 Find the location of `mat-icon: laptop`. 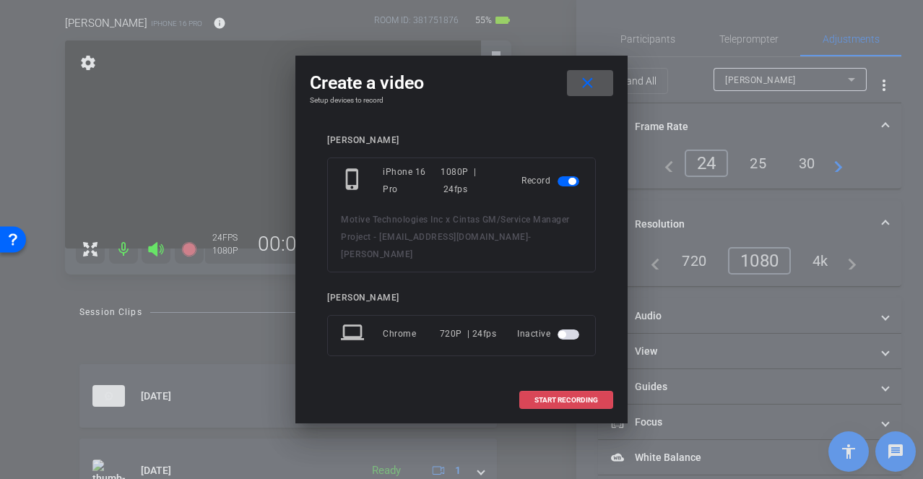

mat-icon: laptop is located at coordinates (354, 334).